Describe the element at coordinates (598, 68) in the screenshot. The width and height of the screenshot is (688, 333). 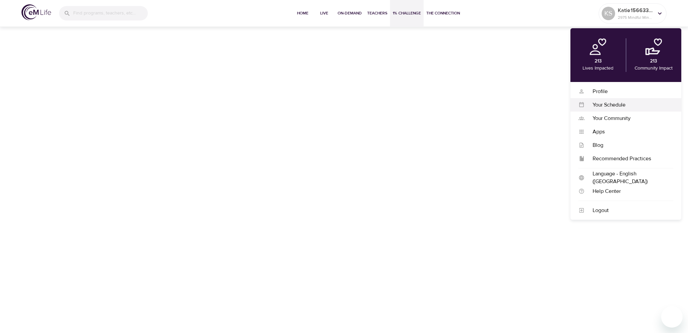
I see `p: Lives Impacted` at that location.